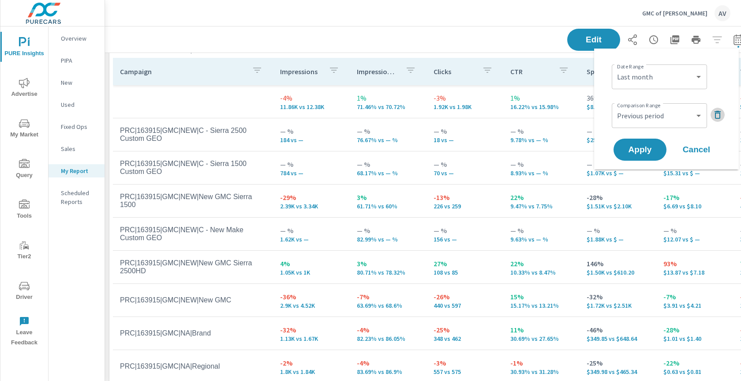  What do you see at coordinates (455, 71) in the screenshot?
I see `p: Clicks` at bounding box center [455, 71].